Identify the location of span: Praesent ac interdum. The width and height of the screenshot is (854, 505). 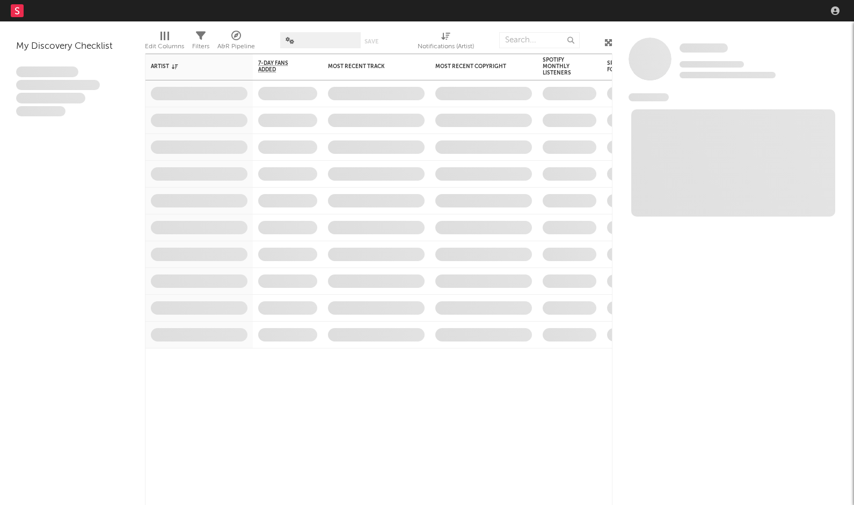
(50, 98).